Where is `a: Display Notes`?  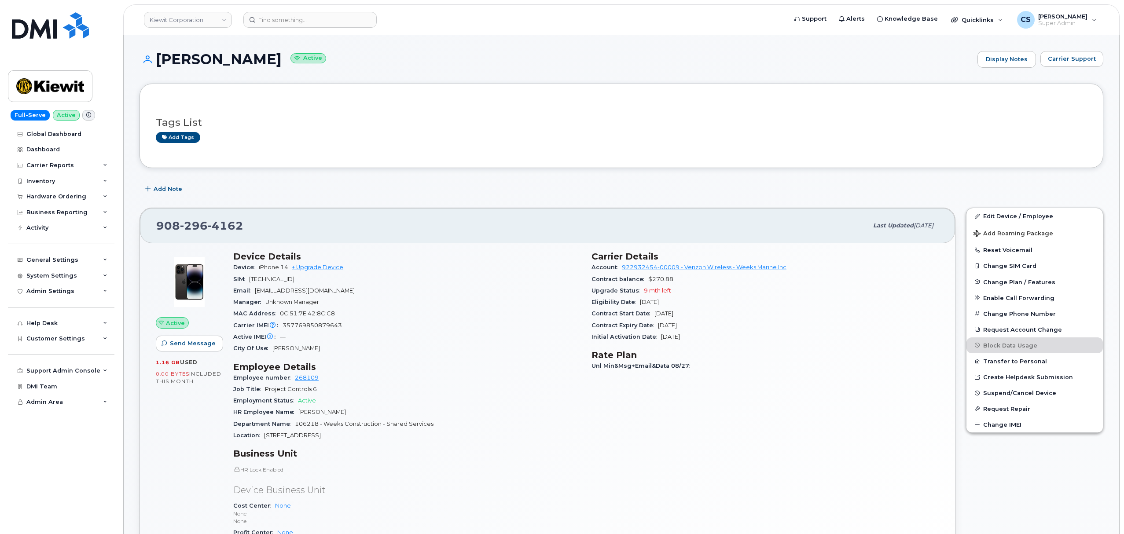
a: Display Notes is located at coordinates (1006, 59).